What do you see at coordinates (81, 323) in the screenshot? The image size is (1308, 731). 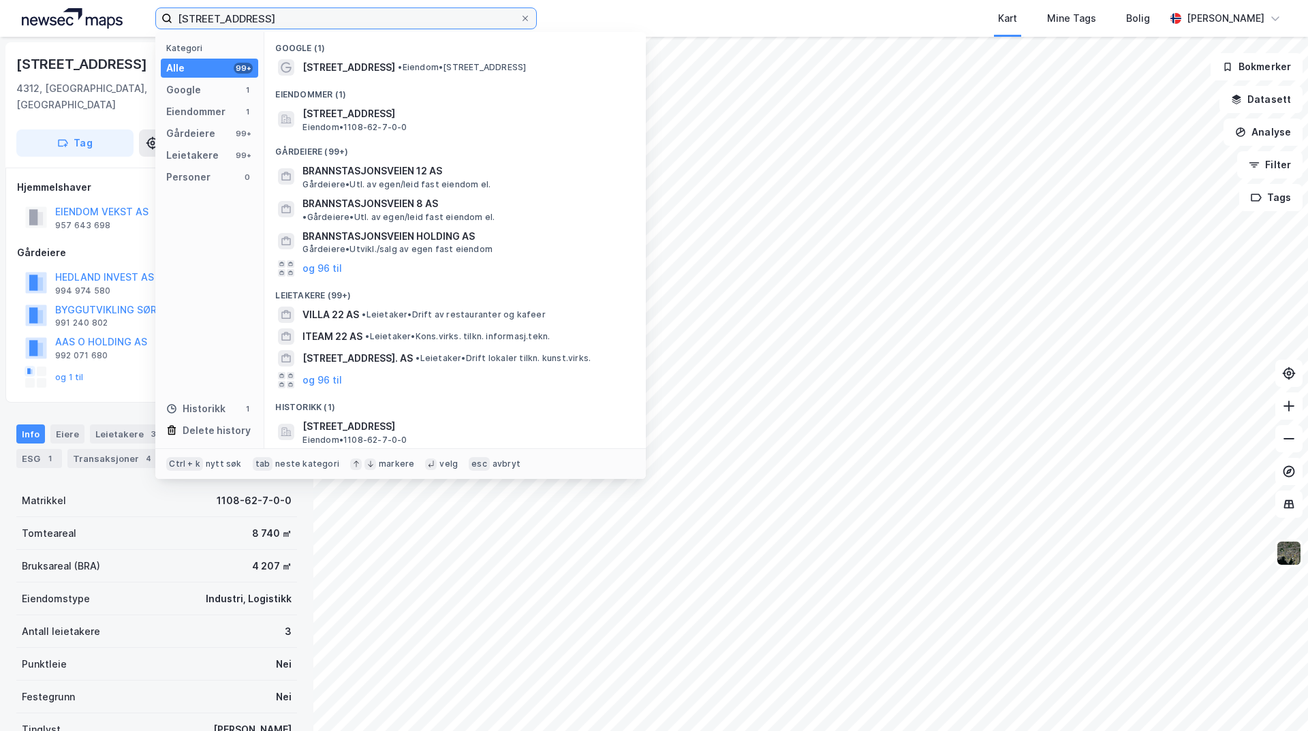 I see `div: 991 240 802` at bounding box center [81, 323].